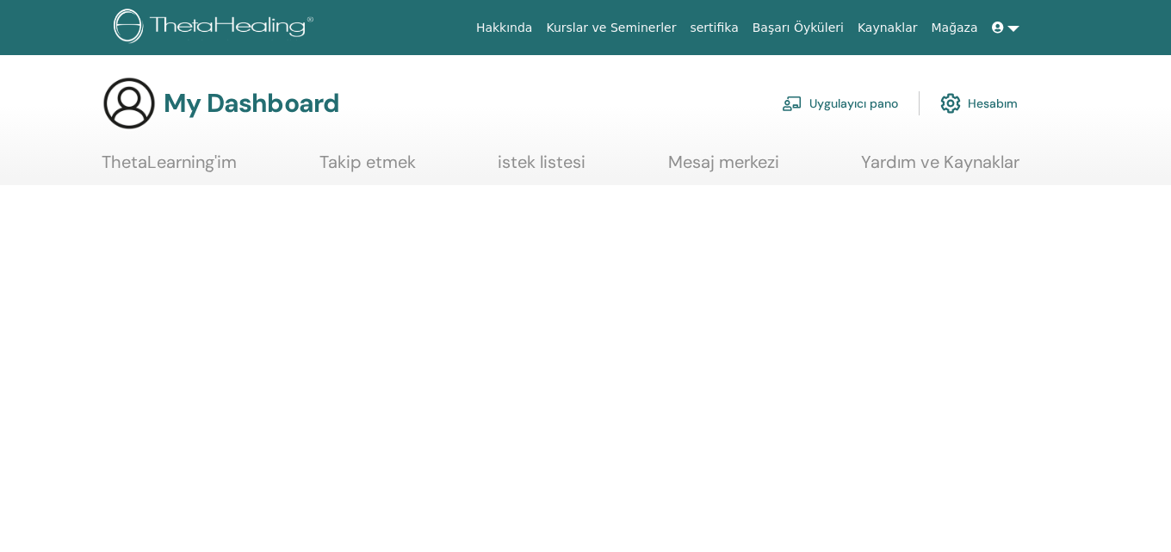  What do you see at coordinates (723, 168) in the screenshot?
I see `a: Mesaj merkezi` at bounding box center [723, 168].